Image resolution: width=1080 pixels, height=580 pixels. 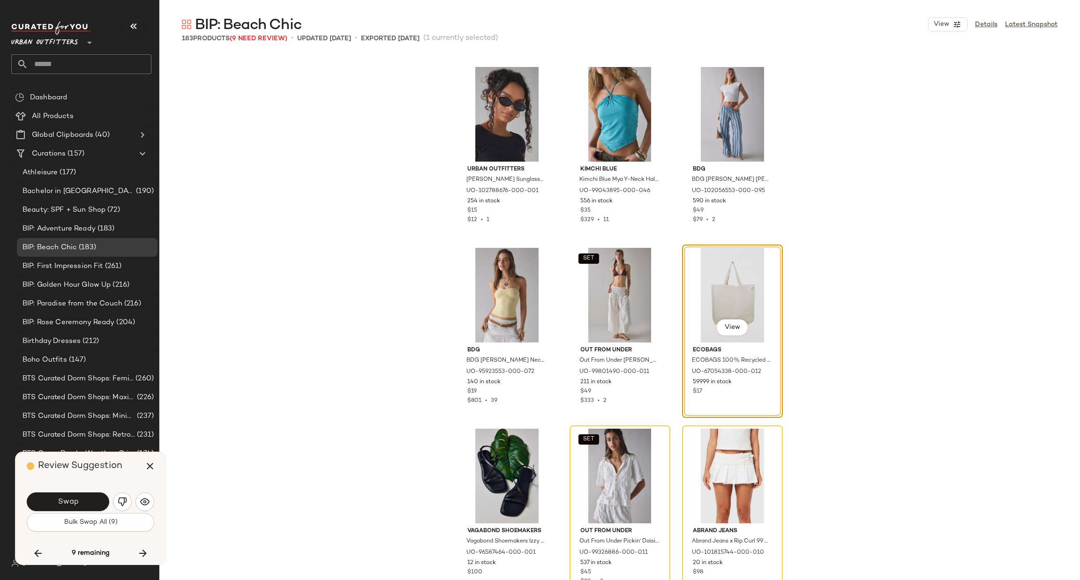 I want to click on span: Curations, so click(x=49, y=154).